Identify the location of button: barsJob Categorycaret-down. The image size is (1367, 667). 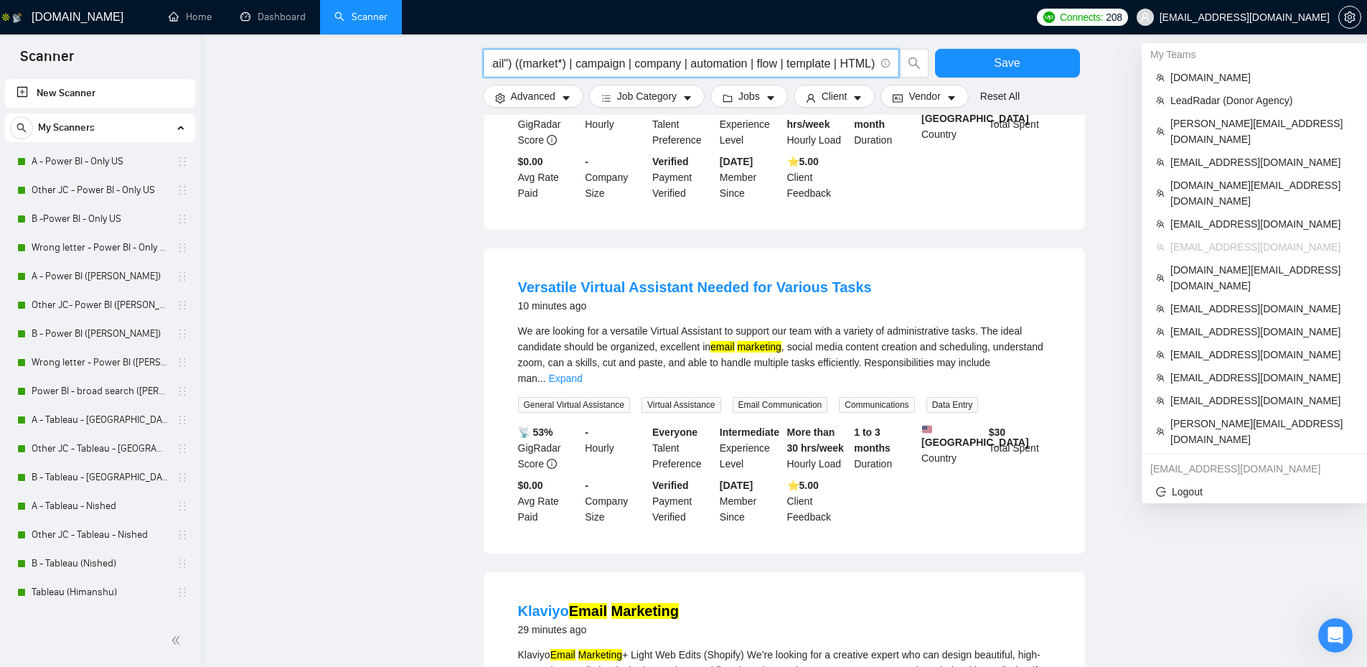
(647, 96).